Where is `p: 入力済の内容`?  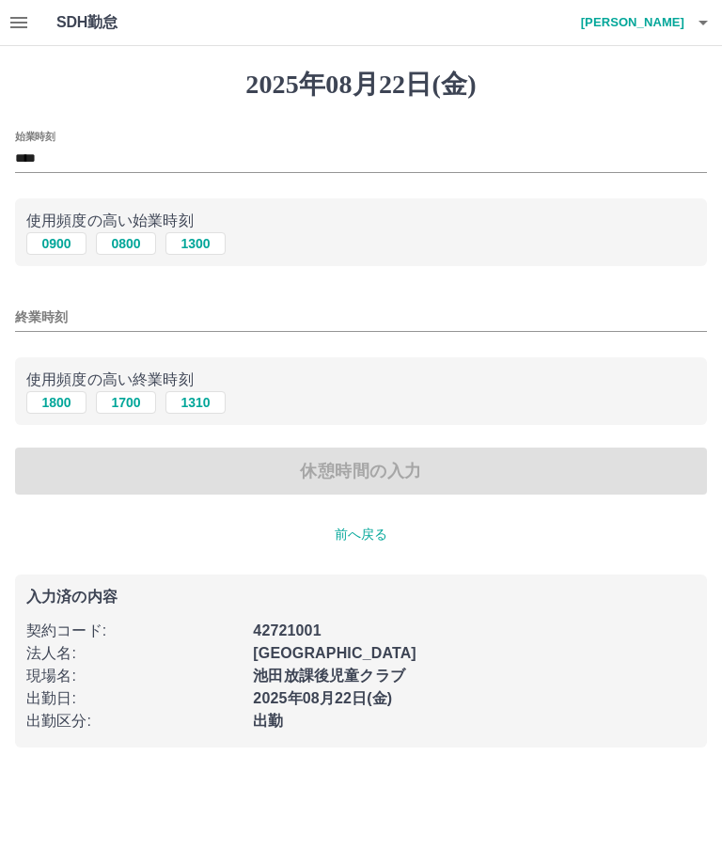 p: 入力済の内容 is located at coordinates (361, 597).